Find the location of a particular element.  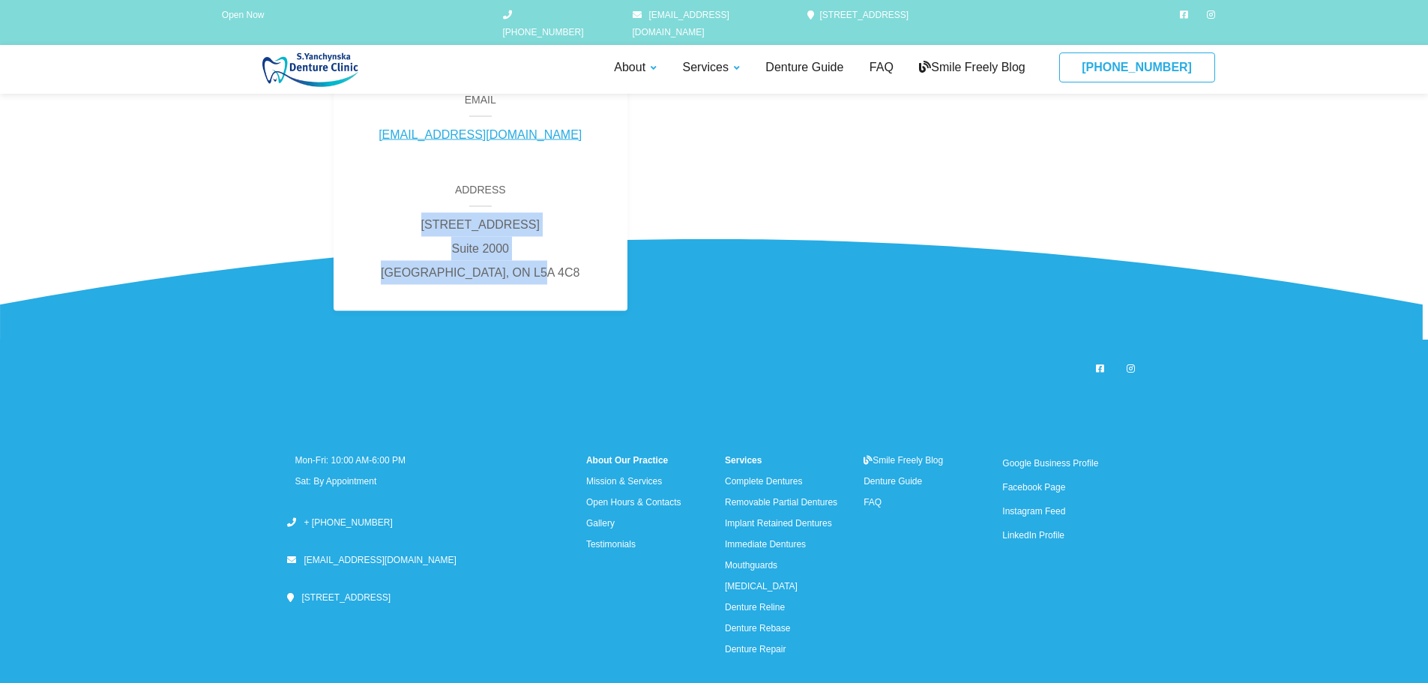

a: Open Hours & Contacts is located at coordinates (633, 502).